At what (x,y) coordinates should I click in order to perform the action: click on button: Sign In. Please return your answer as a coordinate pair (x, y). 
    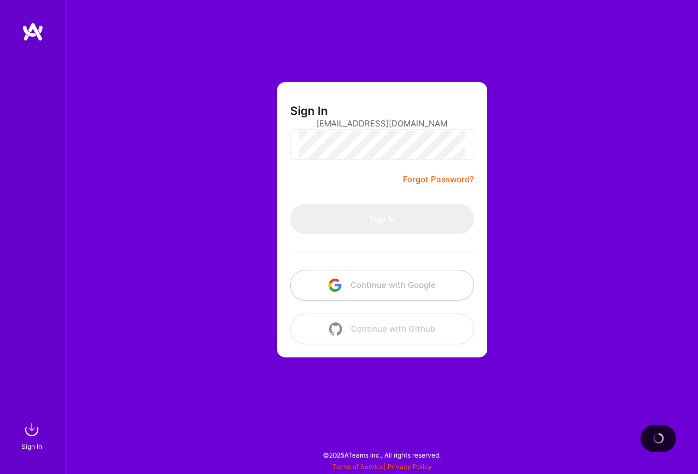
    Looking at the image, I should click on (382, 219).